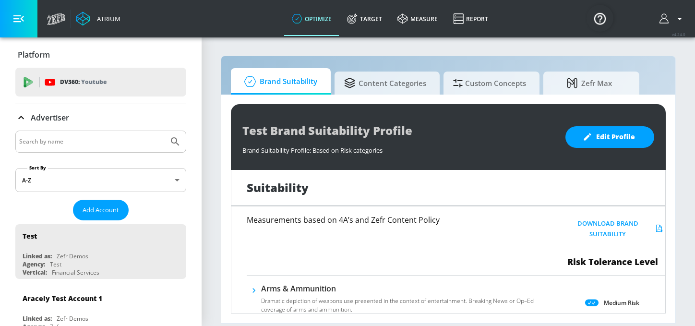 This screenshot has height=326, width=695. I want to click on div: Brand Suitability Profile: Based on Risk categories, so click(399, 148).